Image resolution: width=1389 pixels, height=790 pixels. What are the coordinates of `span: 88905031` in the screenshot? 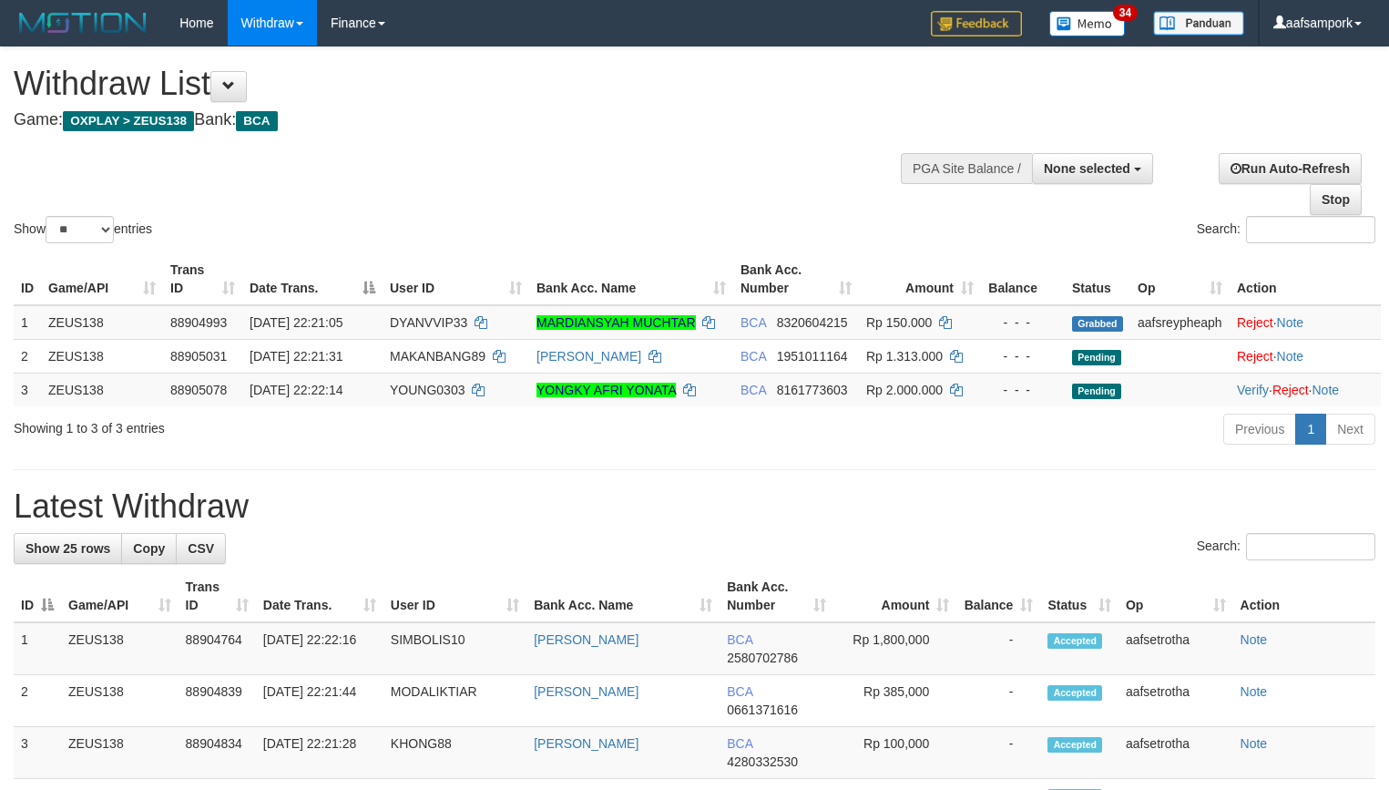 It's located at (199, 356).